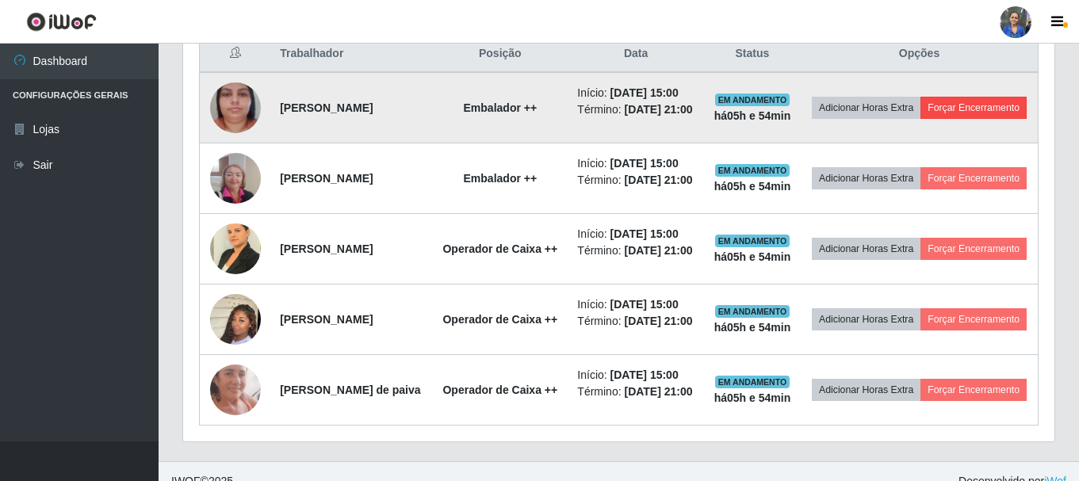 Image resolution: width=1079 pixels, height=481 pixels. I want to click on img: 1730387044768.jpeg, so click(235, 248).